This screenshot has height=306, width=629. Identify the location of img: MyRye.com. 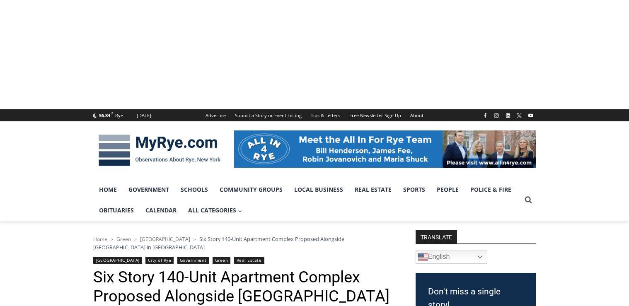
(159, 150).